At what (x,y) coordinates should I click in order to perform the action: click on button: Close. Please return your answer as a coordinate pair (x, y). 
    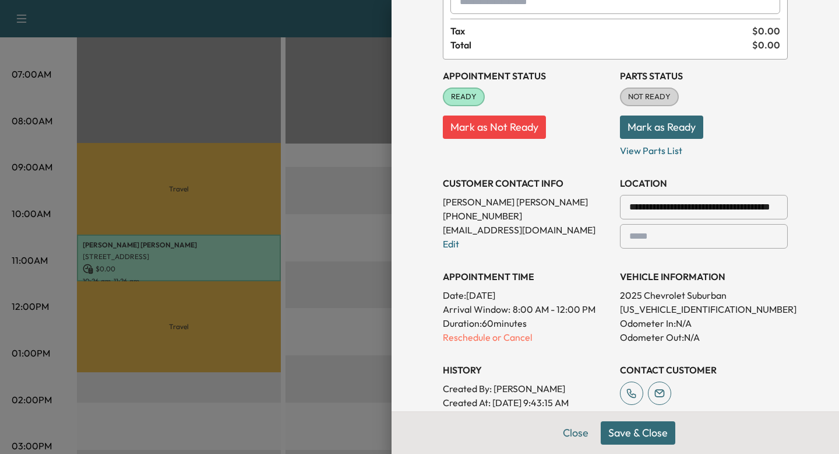
    Looking at the image, I should click on (576, 433).